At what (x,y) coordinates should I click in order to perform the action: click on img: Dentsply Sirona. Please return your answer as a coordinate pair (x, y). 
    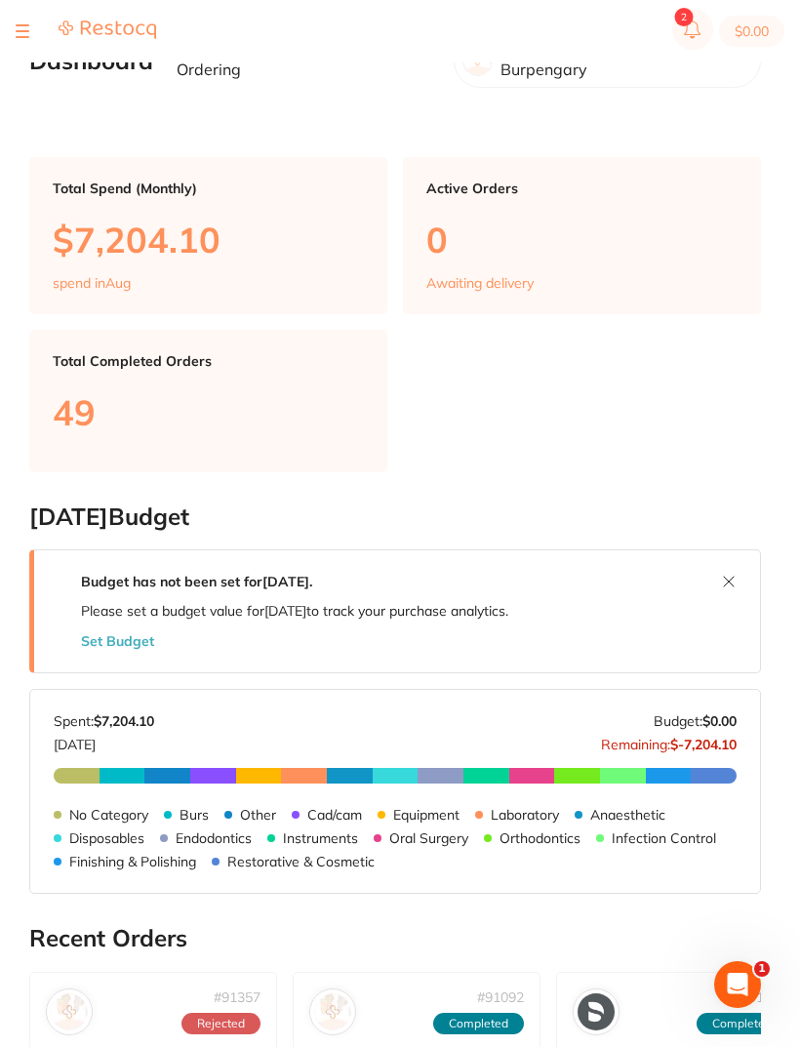
    Looking at the image, I should click on (596, 1012).